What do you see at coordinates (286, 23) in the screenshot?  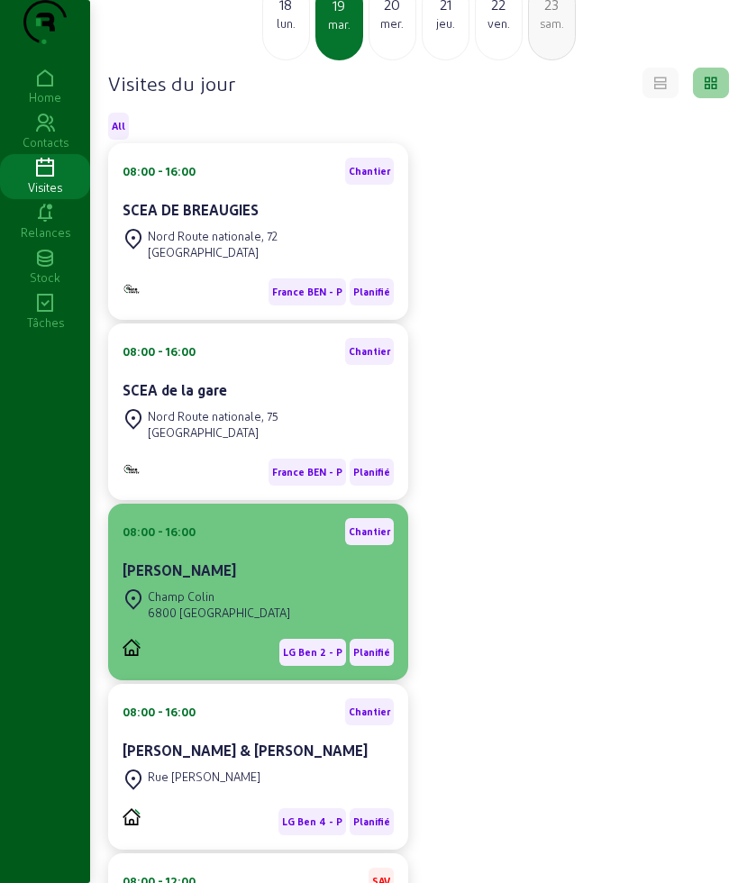 I see `div: lun.` at bounding box center [286, 23].